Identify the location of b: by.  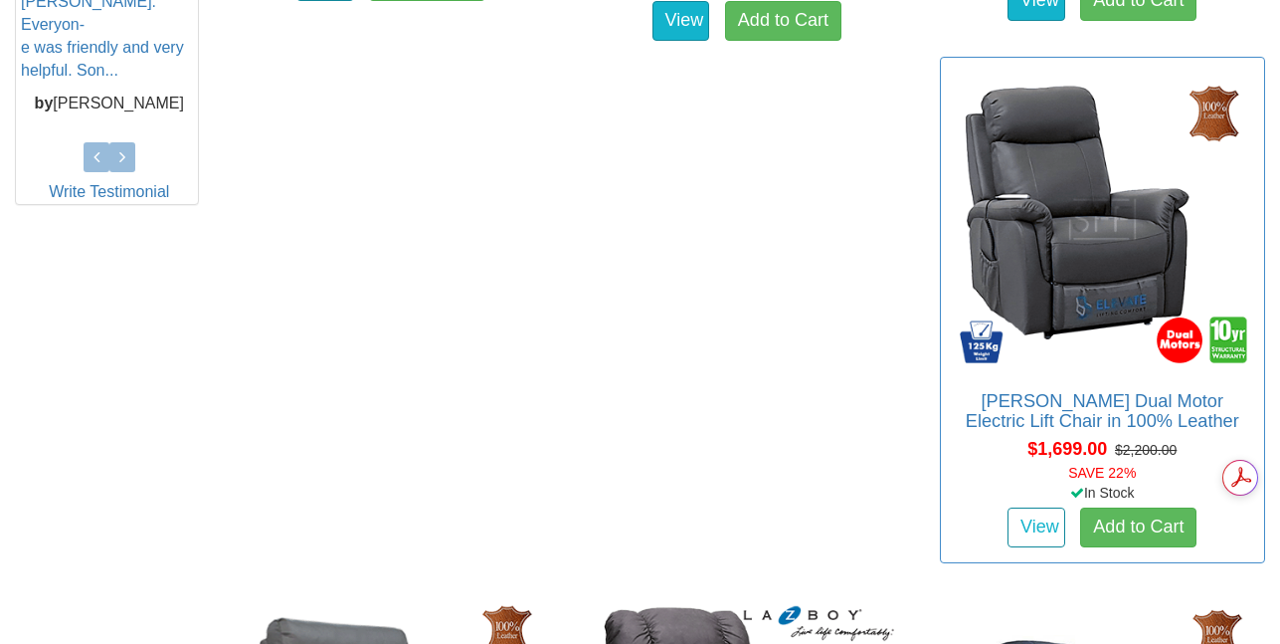
(44, 101).